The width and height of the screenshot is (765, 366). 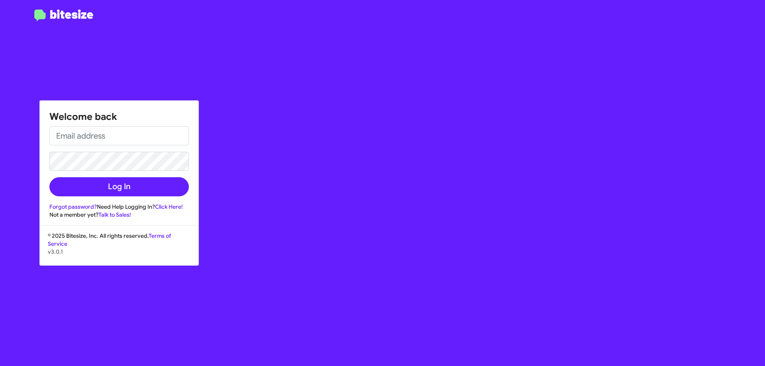 I want to click on a: Talk to Sales!, so click(x=115, y=215).